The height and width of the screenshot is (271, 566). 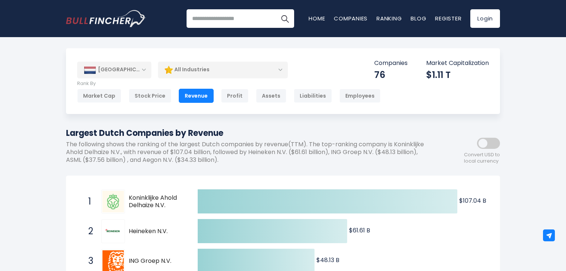 I want to click on a: Companies, so click(x=350, y=18).